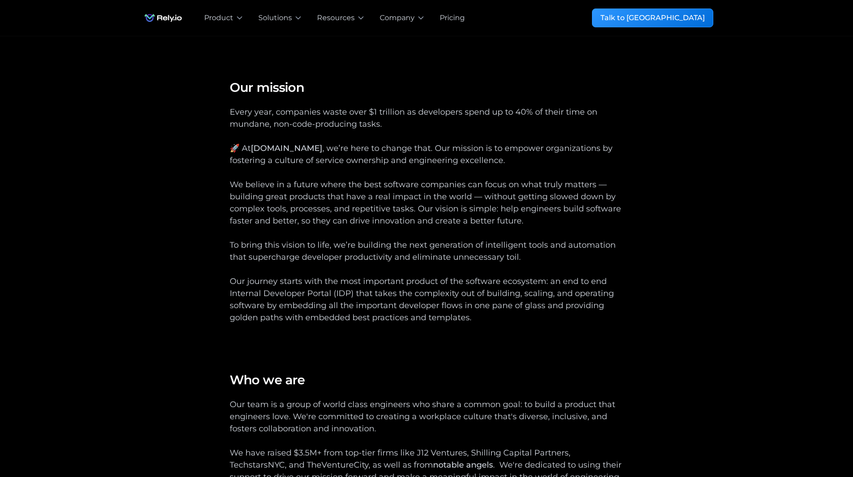  Describe the element at coordinates (397, 18) in the screenshot. I see `div: Company` at that location.